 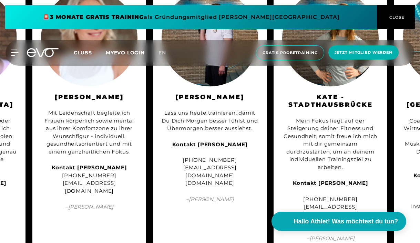 I want to click on button: CLOSE, so click(x=396, y=17).